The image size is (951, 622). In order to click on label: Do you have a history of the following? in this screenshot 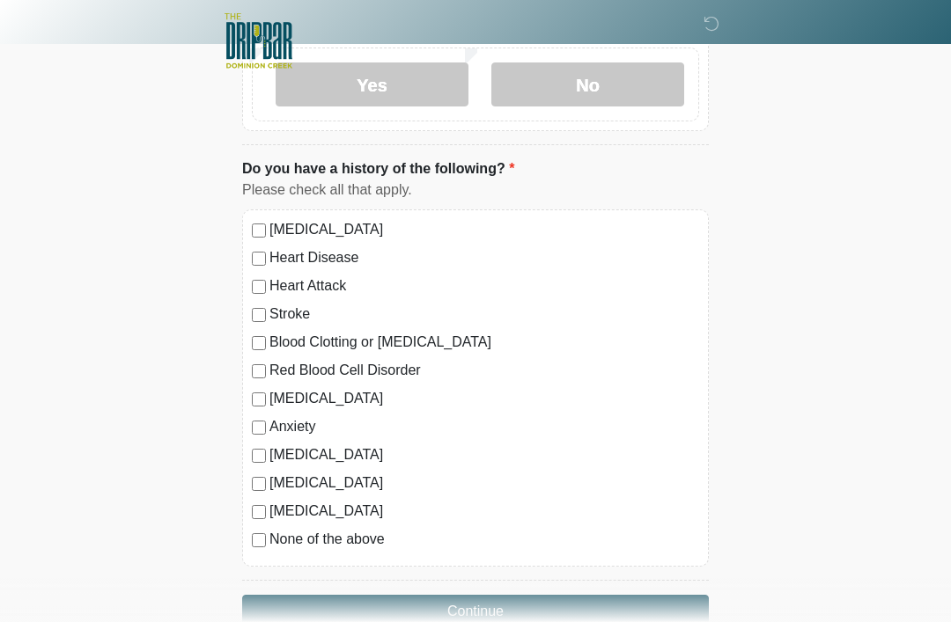, I will do `click(378, 169)`.